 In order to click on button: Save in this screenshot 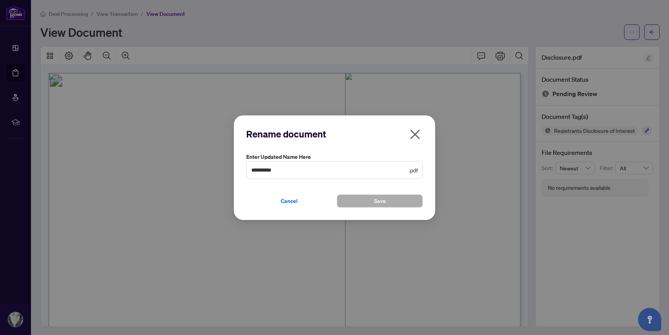, I will do `click(380, 201)`.